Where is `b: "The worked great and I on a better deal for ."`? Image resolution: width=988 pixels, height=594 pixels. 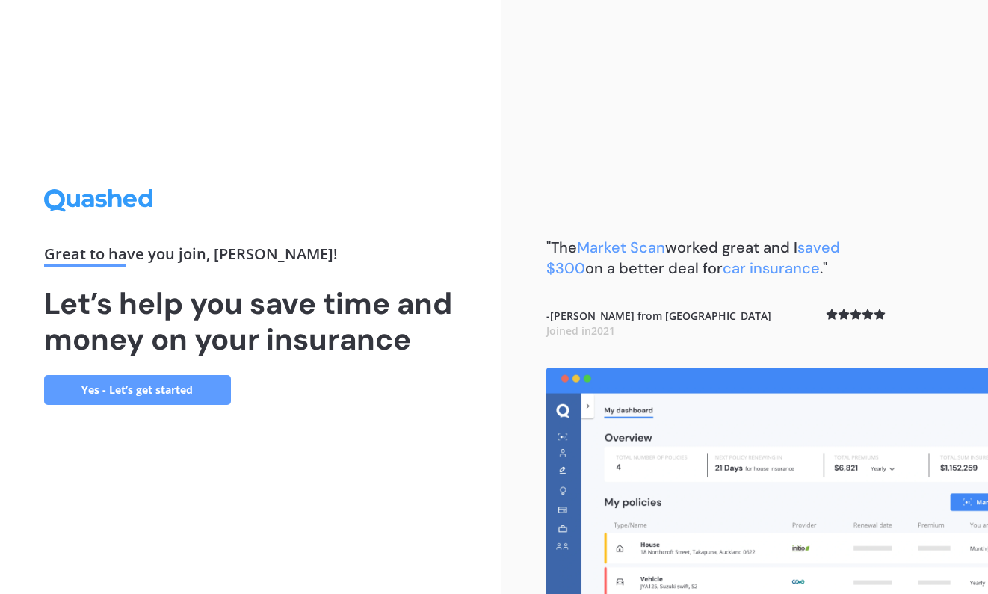
b: "The worked great and I on a better deal for ." is located at coordinates (693, 258).